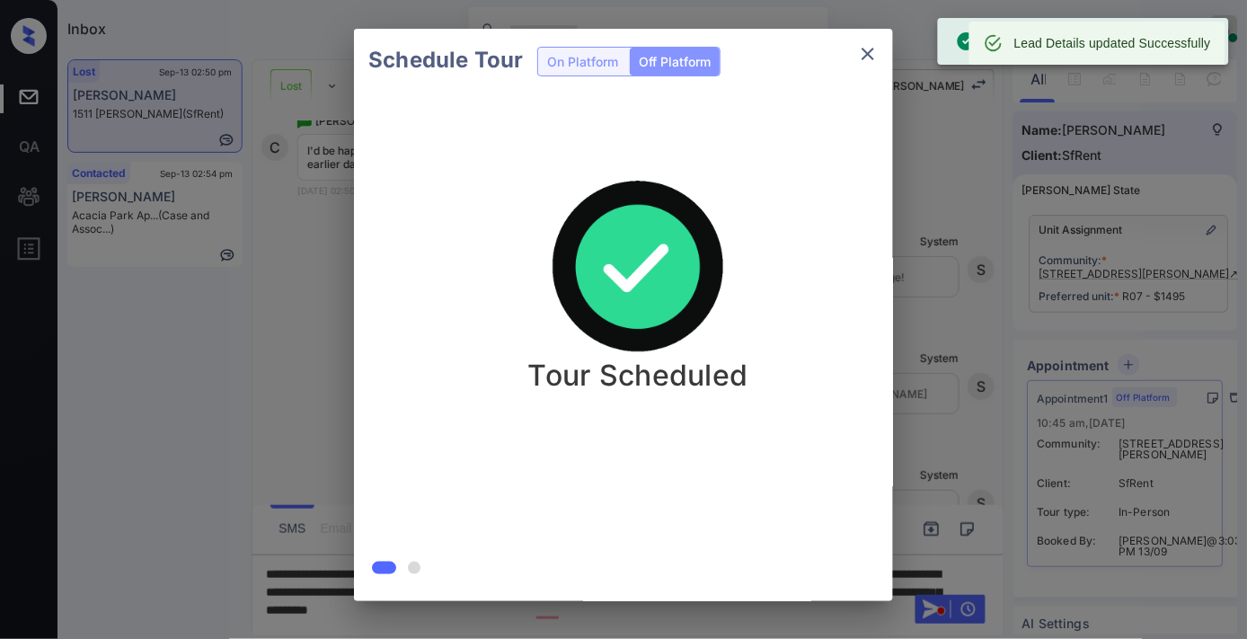 The height and width of the screenshot is (639, 1247). What do you see at coordinates (1112, 43) in the screenshot?
I see `div: Lead Details updated Successfully` at bounding box center [1112, 43].